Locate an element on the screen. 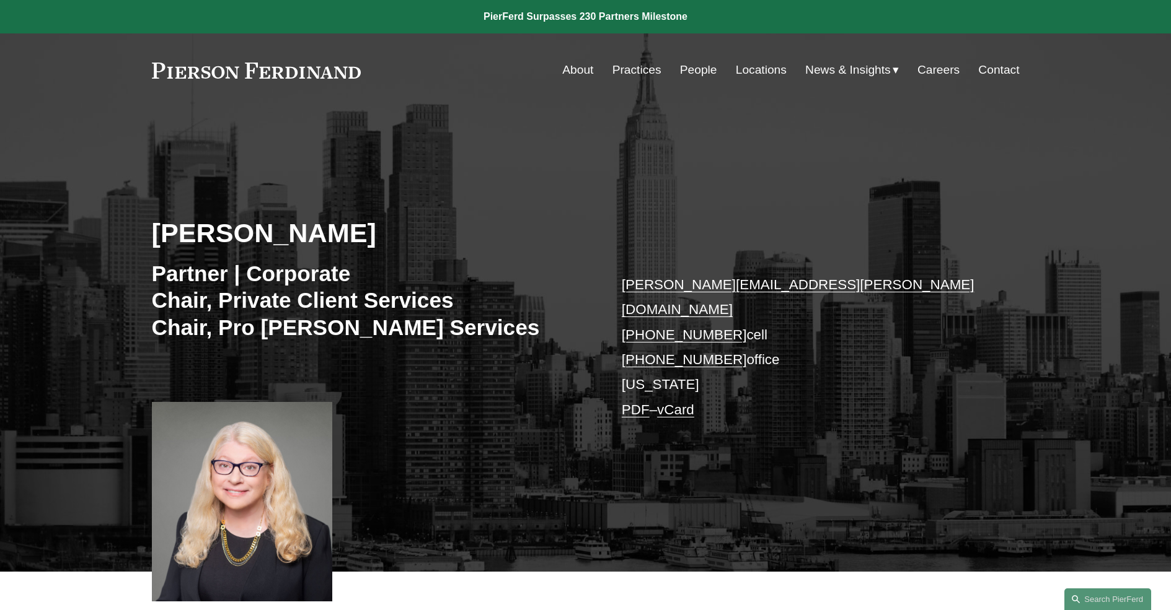 This screenshot has width=1171, height=610. a: Contact is located at coordinates (998, 70).